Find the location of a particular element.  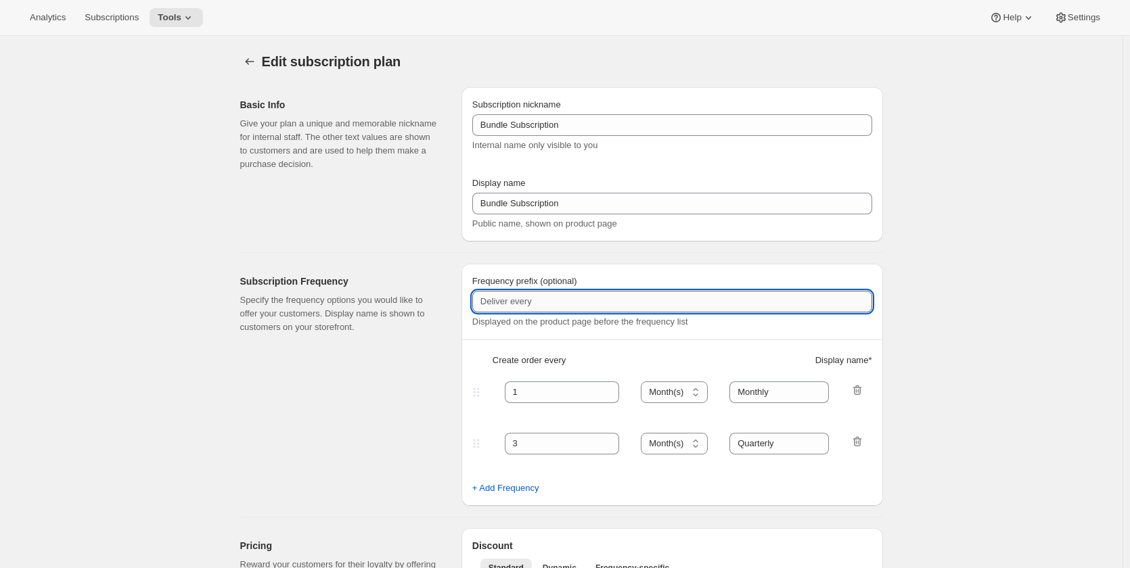

h2: Basic Info is located at coordinates (340, 105).